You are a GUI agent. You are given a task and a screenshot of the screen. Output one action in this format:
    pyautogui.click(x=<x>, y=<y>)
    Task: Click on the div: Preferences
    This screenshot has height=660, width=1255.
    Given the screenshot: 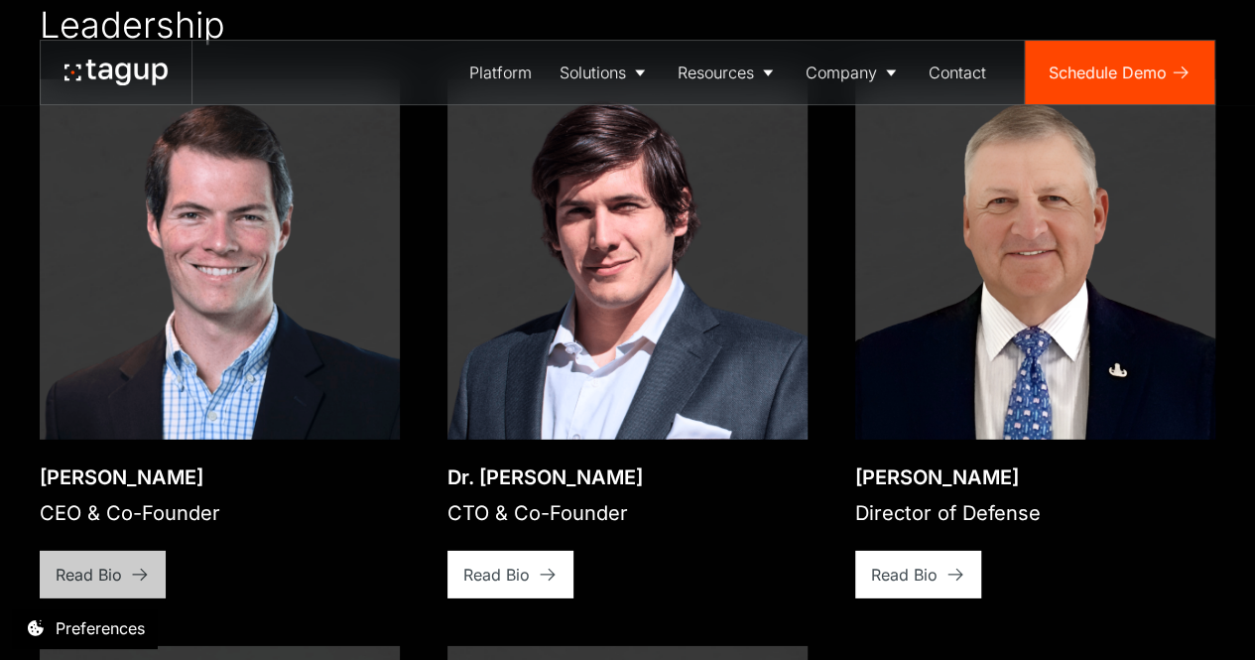 What is the action you would take?
    pyautogui.click(x=100, y=628)
    